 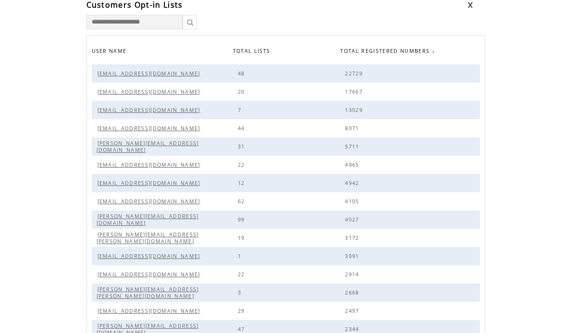 I want to click on span: 2344, so click(x=353, y=329).